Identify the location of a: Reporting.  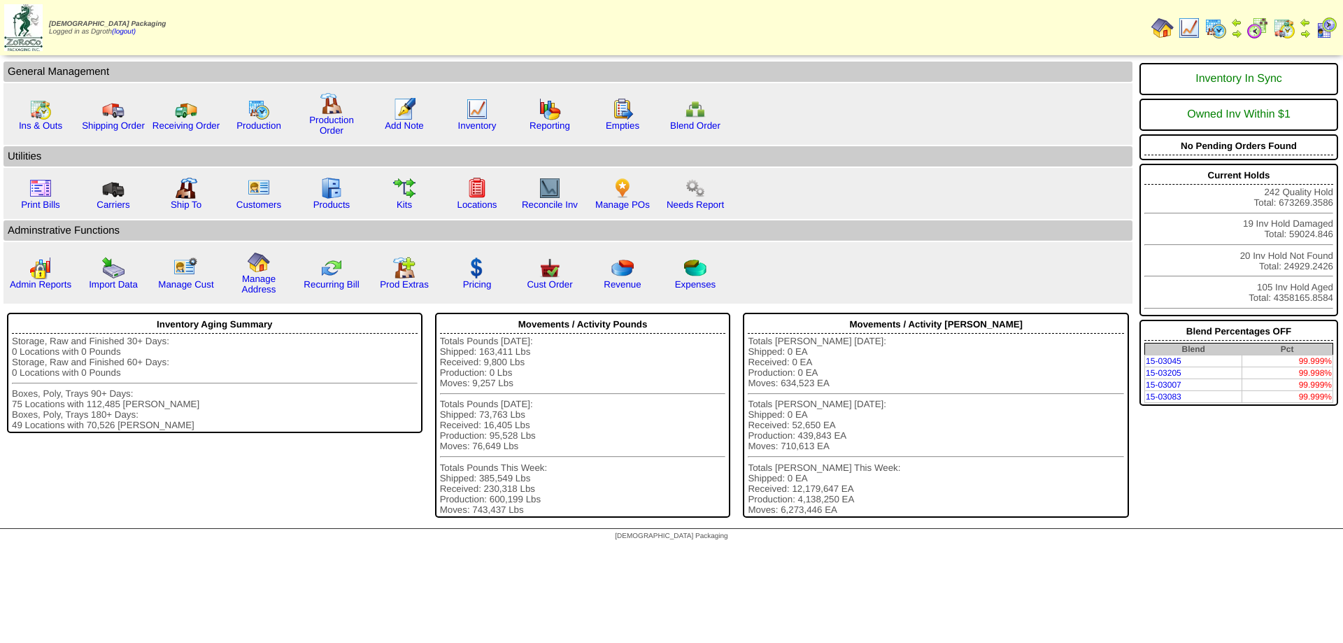
(550, 125).